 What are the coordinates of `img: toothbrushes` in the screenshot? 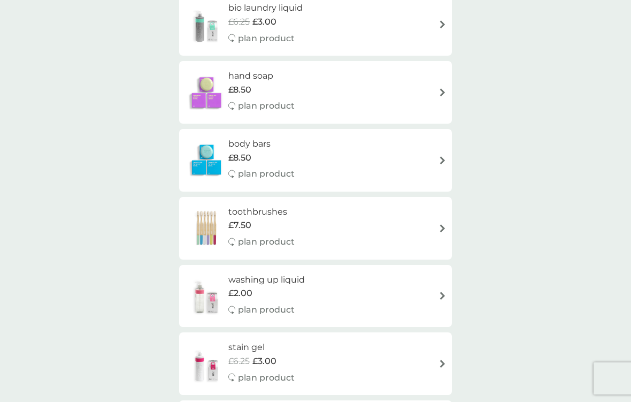 It's located at (206, 228).